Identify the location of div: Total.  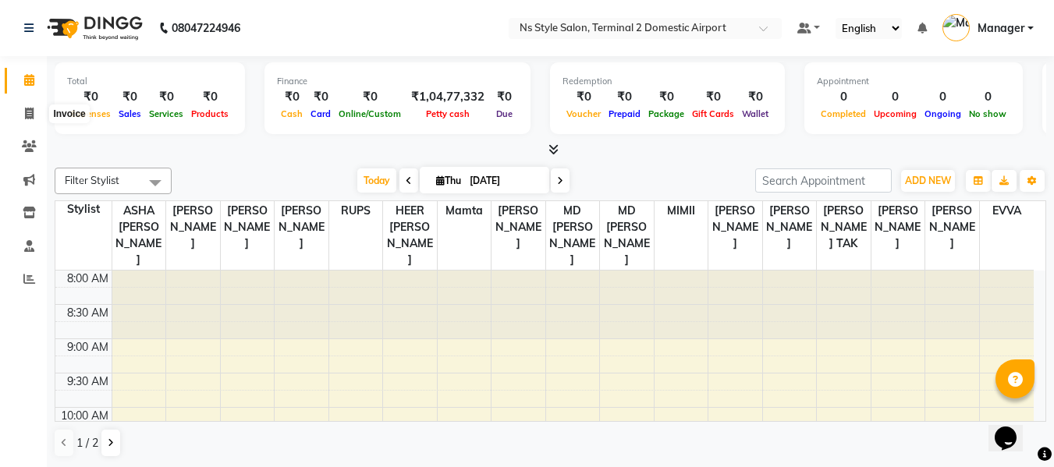
(150, 81).